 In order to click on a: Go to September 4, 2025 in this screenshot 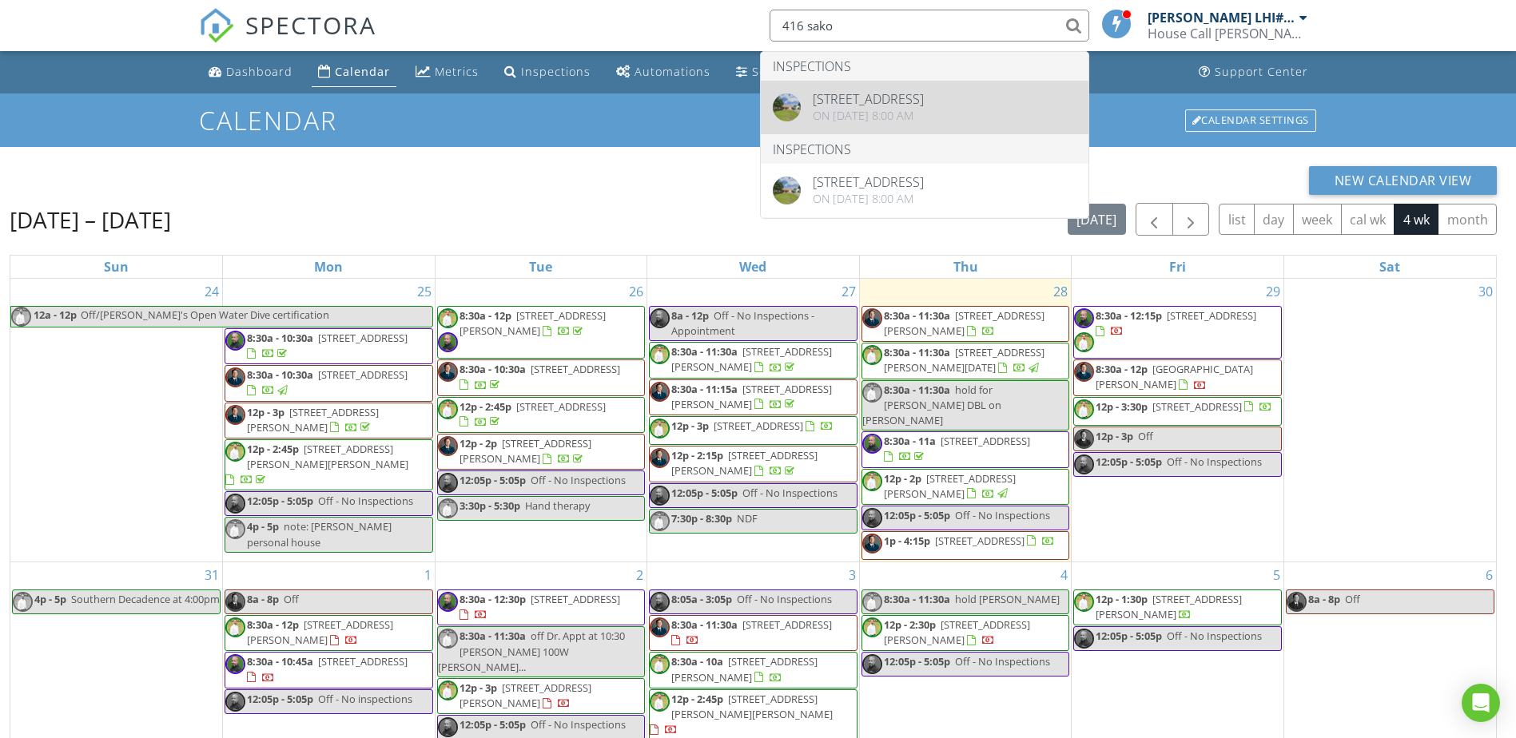, I will do `click(1063, 575)`.